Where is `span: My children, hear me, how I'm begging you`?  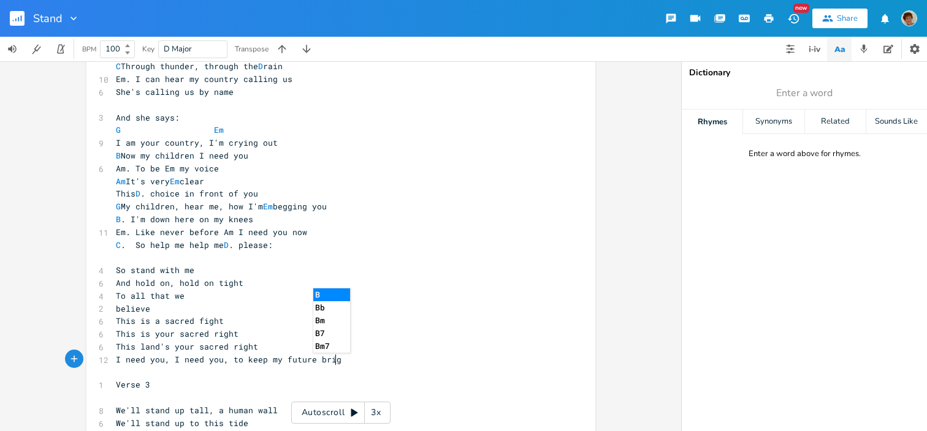
span: My children, hear me, how I'm begging you is located at coordinates (221, 207).